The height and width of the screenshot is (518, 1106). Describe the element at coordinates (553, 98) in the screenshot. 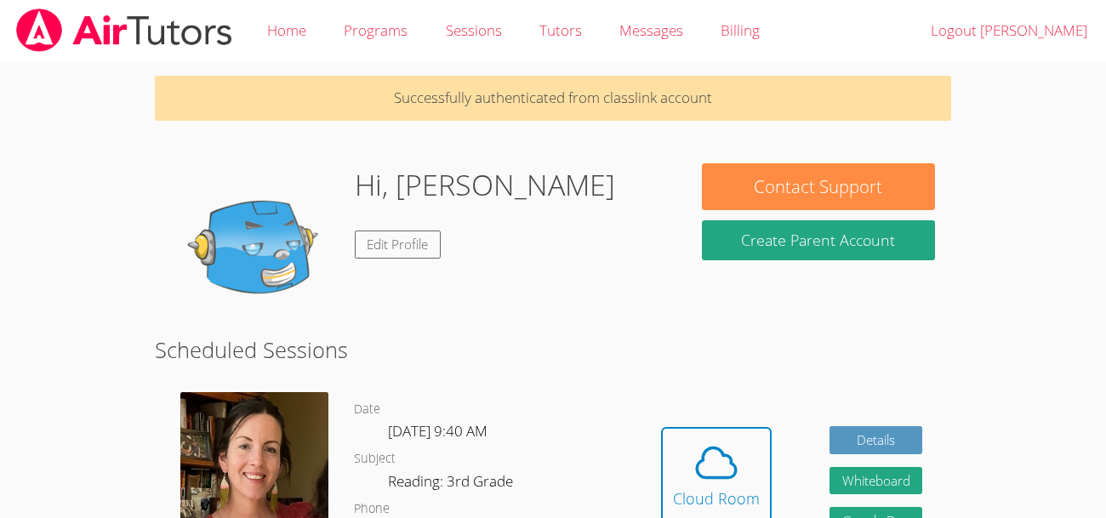

I see `p: Successfully authenticated from classlink account` at that location.